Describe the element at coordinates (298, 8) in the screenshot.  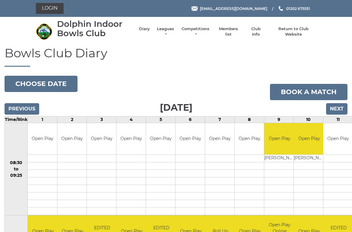
I see `span: 01202 675551` at that location.